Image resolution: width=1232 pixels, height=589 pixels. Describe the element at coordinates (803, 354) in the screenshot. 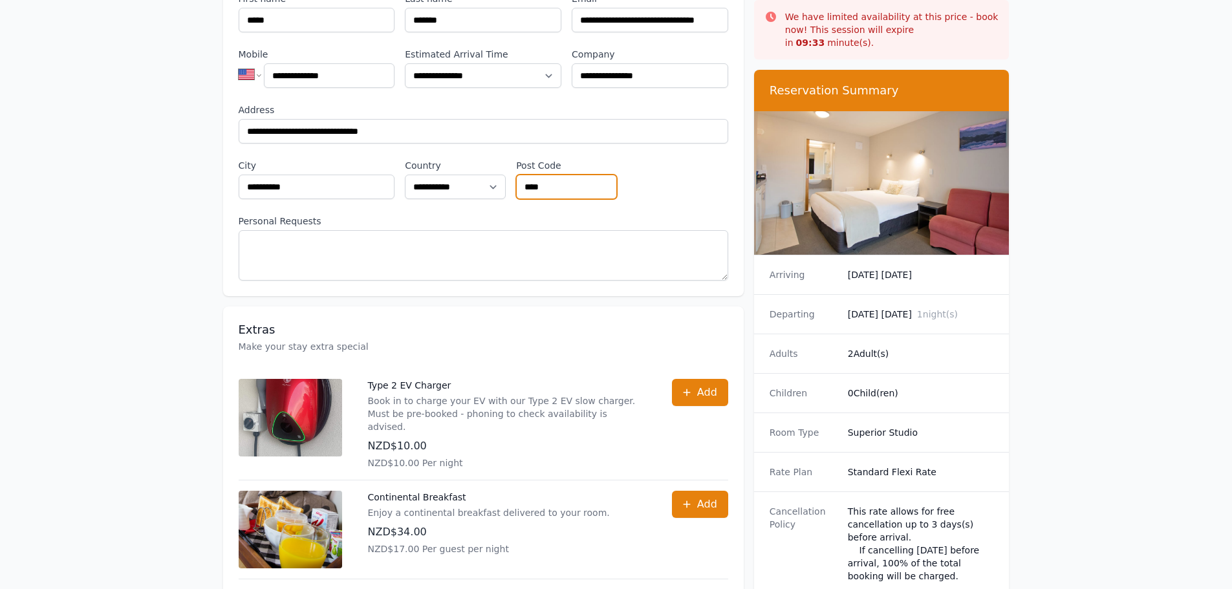

I see `dt: Adults` at that location.